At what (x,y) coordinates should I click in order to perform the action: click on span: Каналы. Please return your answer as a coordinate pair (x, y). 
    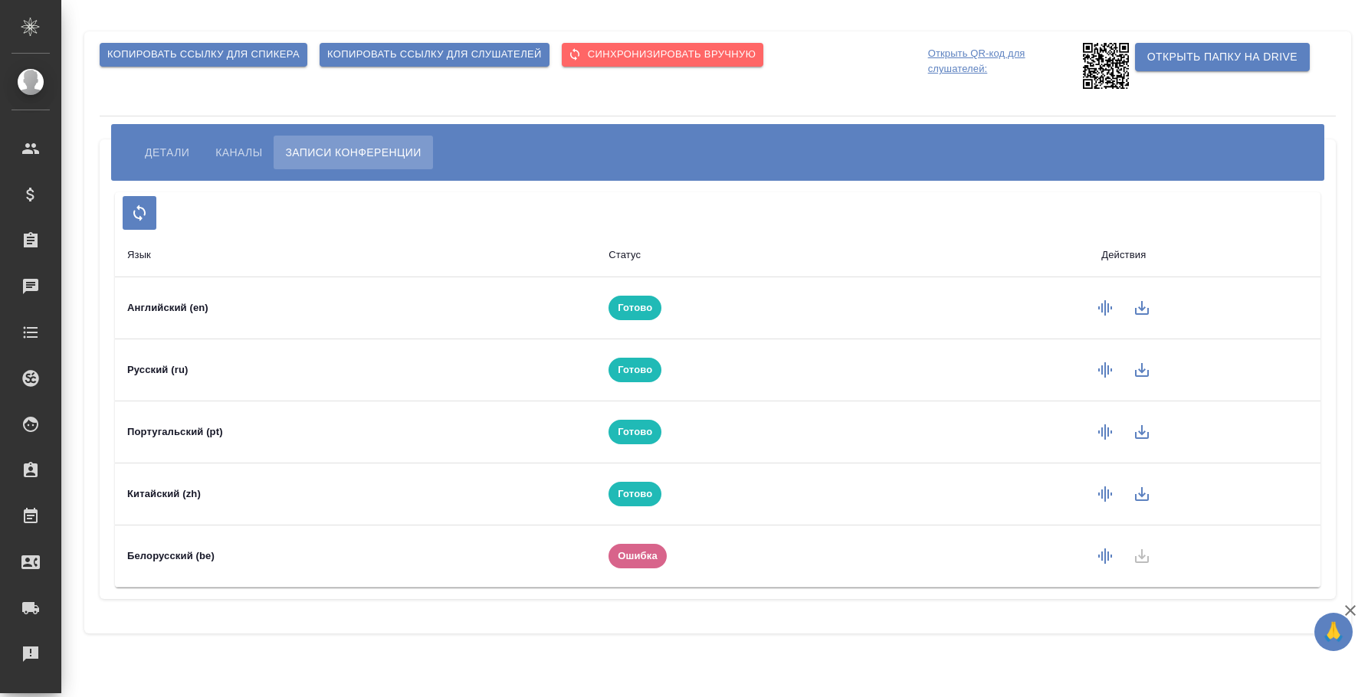
    Looking at the image, I should click on (238, 152).